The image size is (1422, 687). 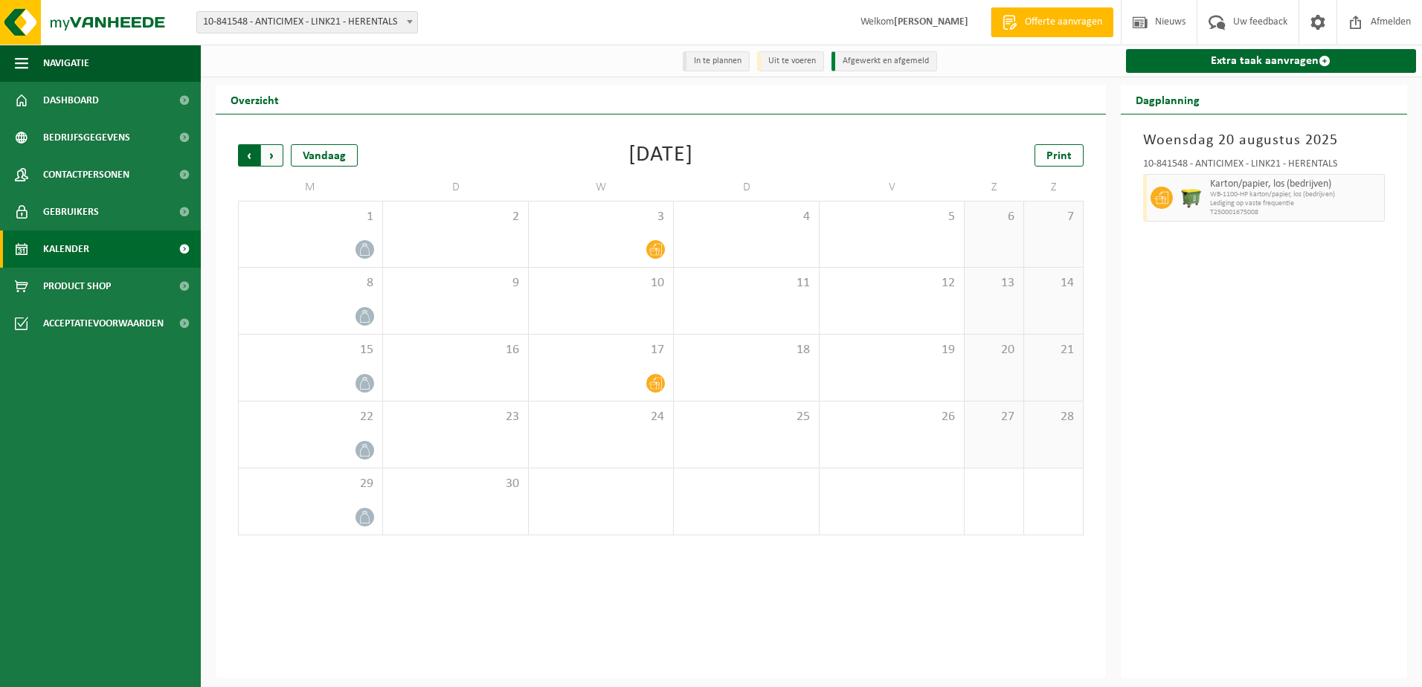 What do you see at coordinates (892, 187) in the screenshot?
I see `td: V` at bounding box center [892, 187].